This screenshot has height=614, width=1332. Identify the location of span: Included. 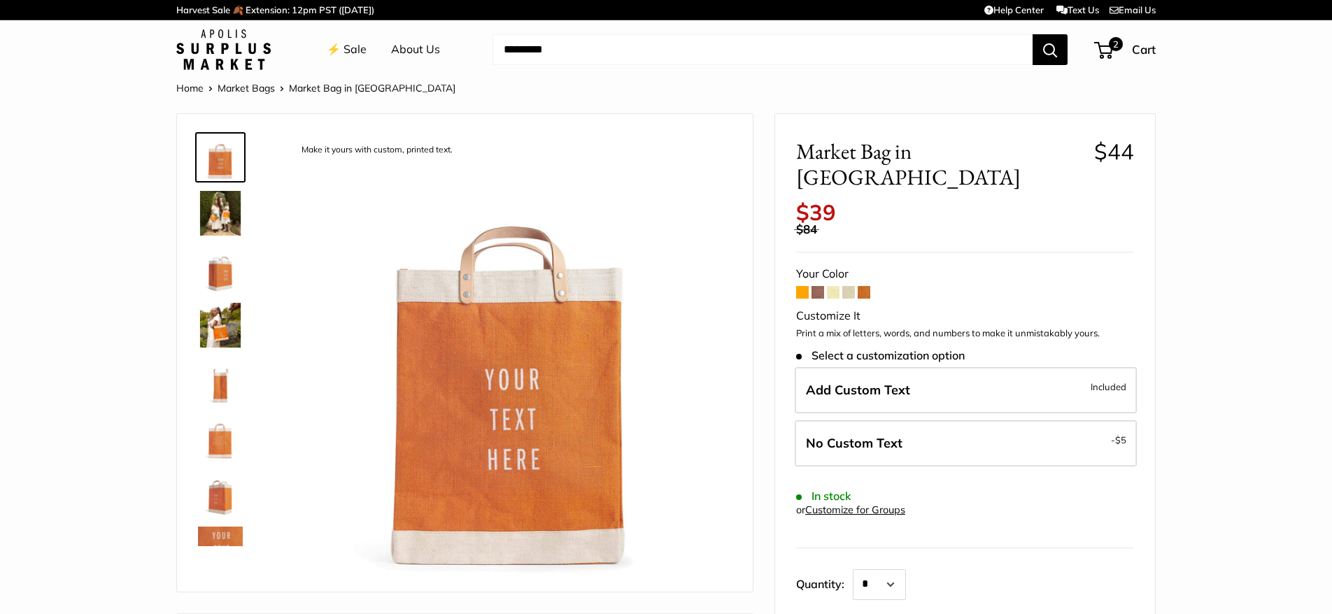
(1108, 387).